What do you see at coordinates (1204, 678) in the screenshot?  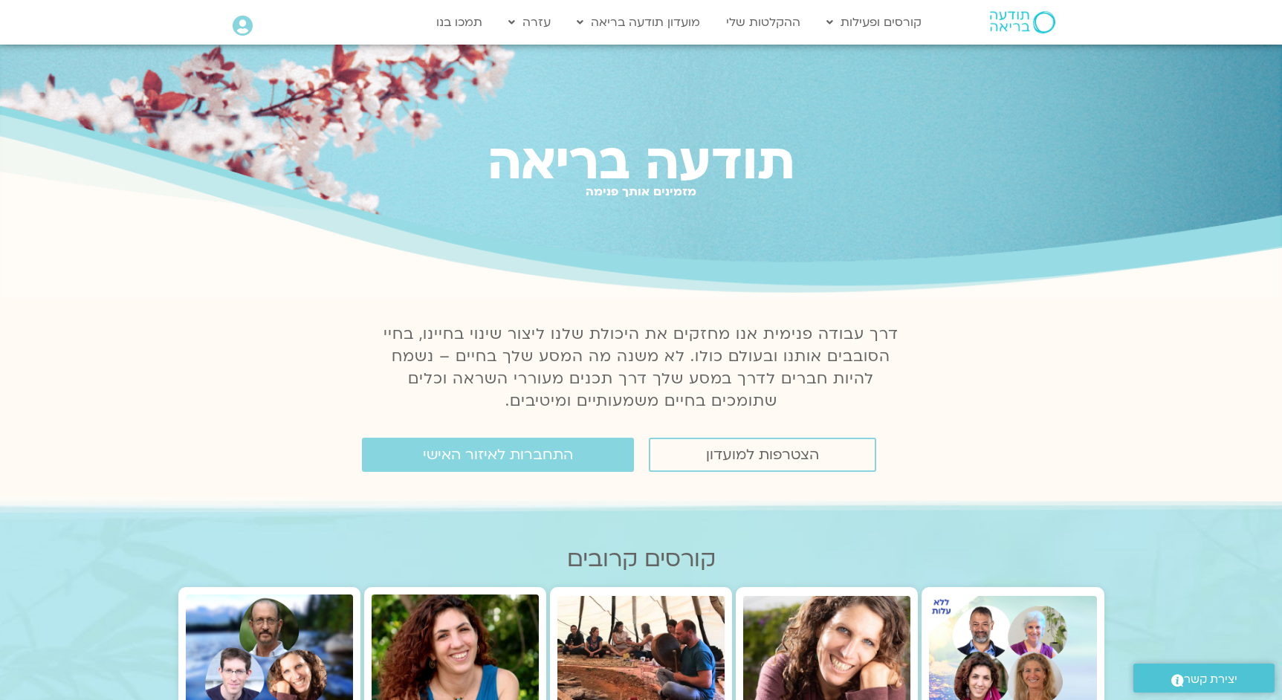 I see `a: יצירת קשר` at bounding box center [1204, 678].